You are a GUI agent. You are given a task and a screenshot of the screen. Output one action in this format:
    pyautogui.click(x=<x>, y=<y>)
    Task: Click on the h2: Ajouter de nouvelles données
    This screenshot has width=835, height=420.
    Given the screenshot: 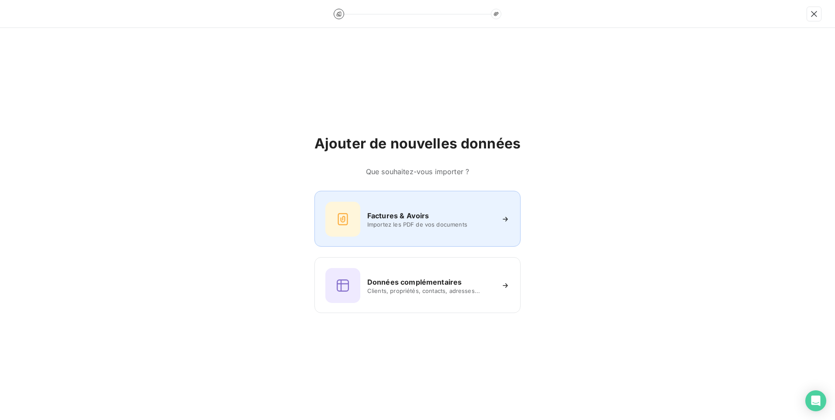 What is the action you would take?
    pyautogui.click(x=418, y=144)
    